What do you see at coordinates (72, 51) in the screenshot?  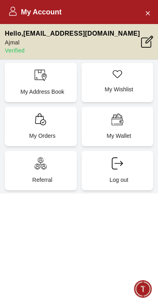 I see `p: Verified` at bounding box center [72, 51].